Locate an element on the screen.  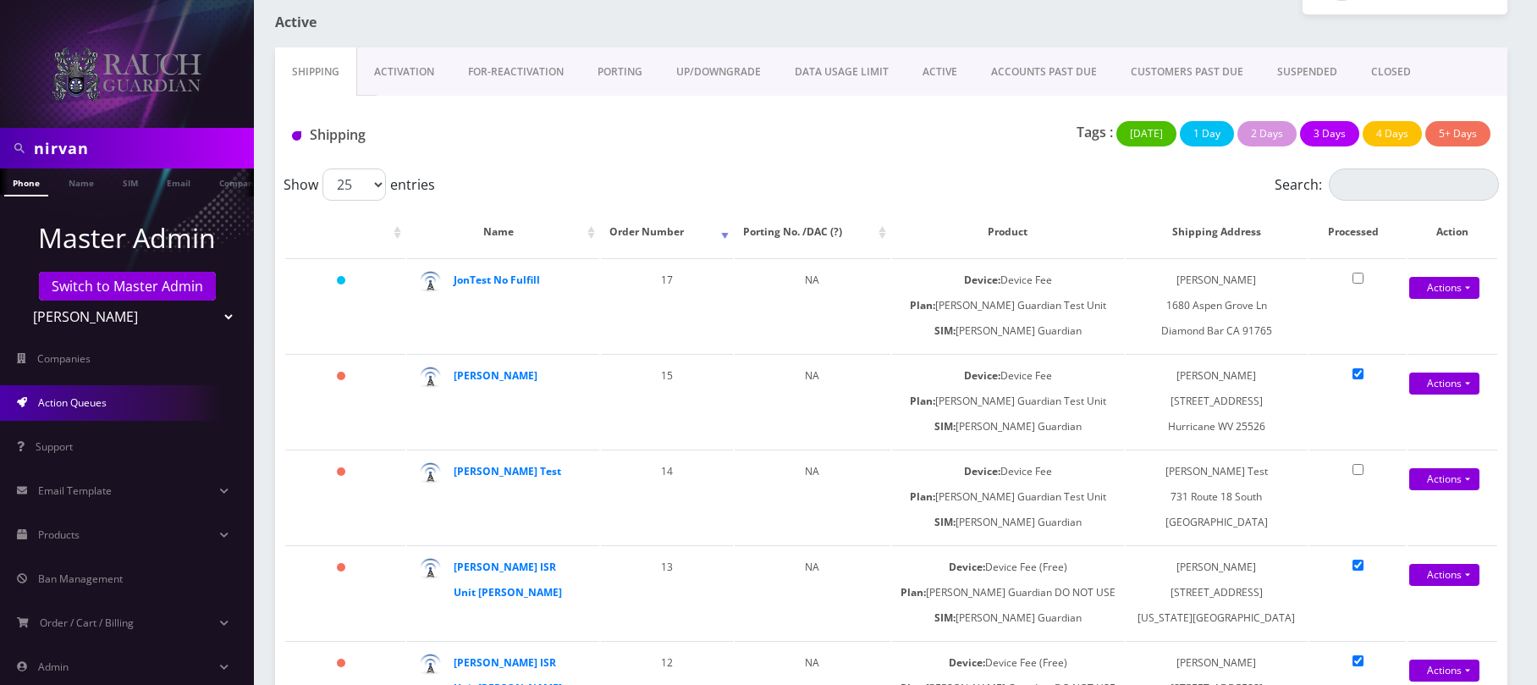
a: Phone is located at coordinates (26, 182).